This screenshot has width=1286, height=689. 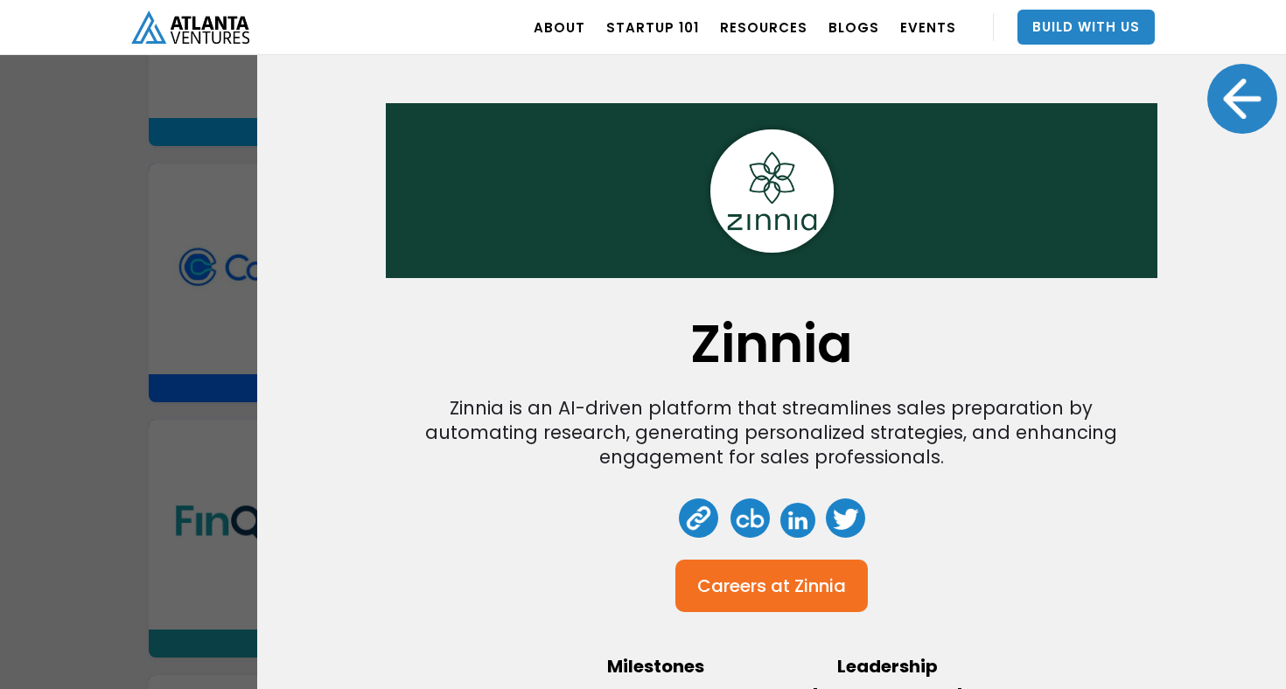 I want to click on a: ABOUT, so click(x=559, y=27).